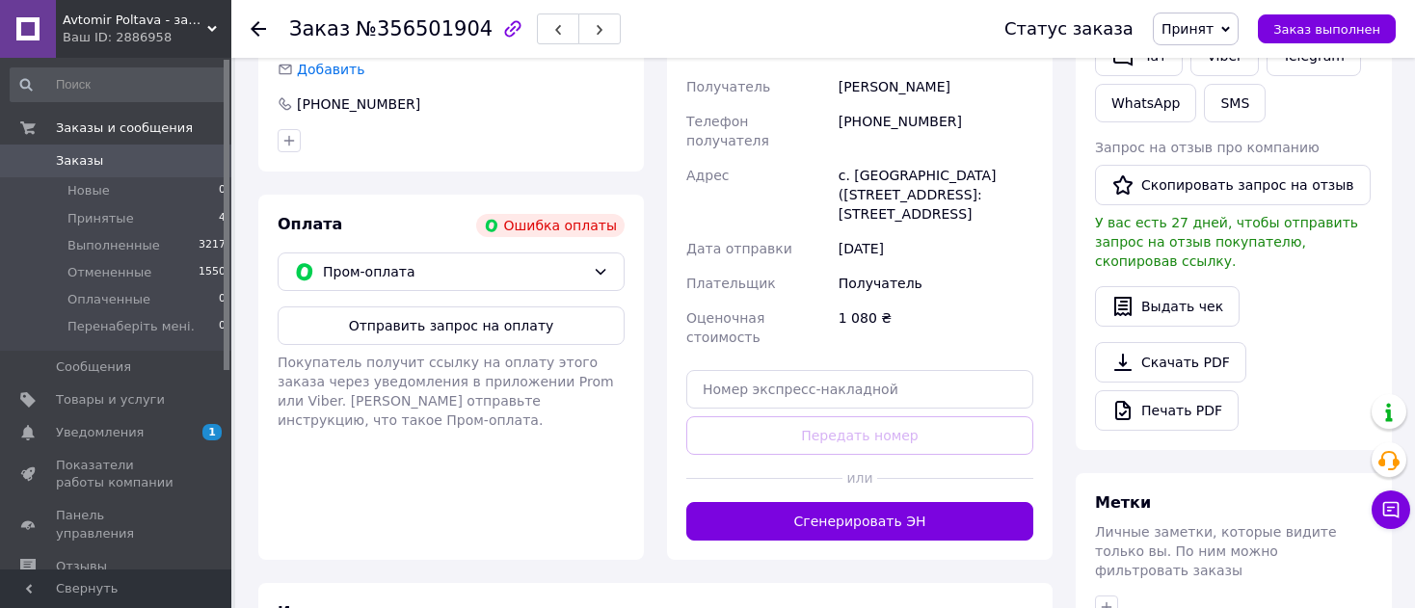  I want to click on div: Вернуться назад, so click(258, 29).